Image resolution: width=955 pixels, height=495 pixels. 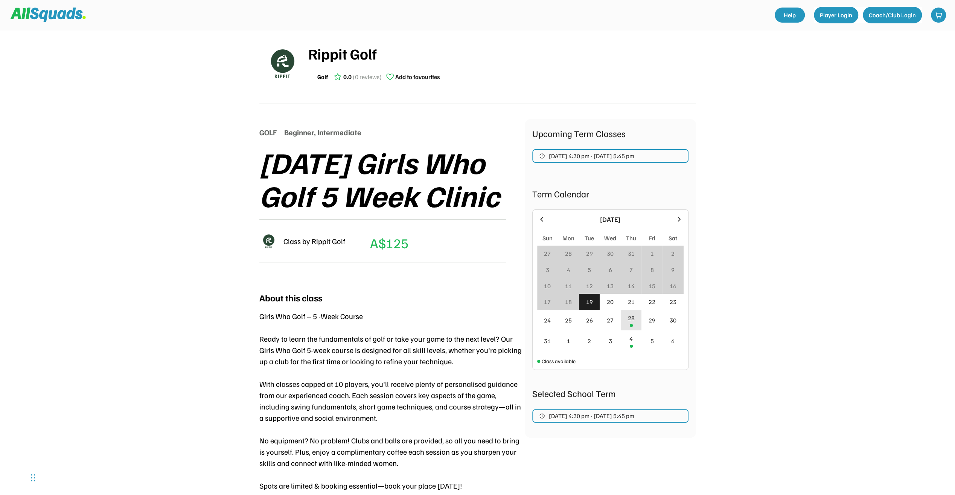 What do you see at coordinates (547, 238) in the screenshot?
I see `div: Sun` at bounding box center [547, 238].